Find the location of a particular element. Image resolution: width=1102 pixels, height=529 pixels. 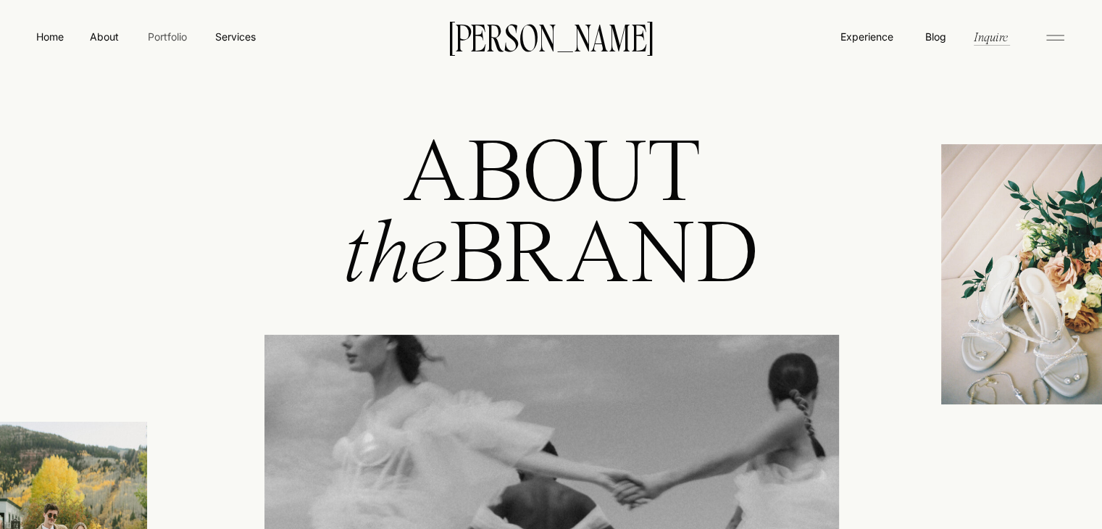

nav: About is located at coordinates (104, 36).